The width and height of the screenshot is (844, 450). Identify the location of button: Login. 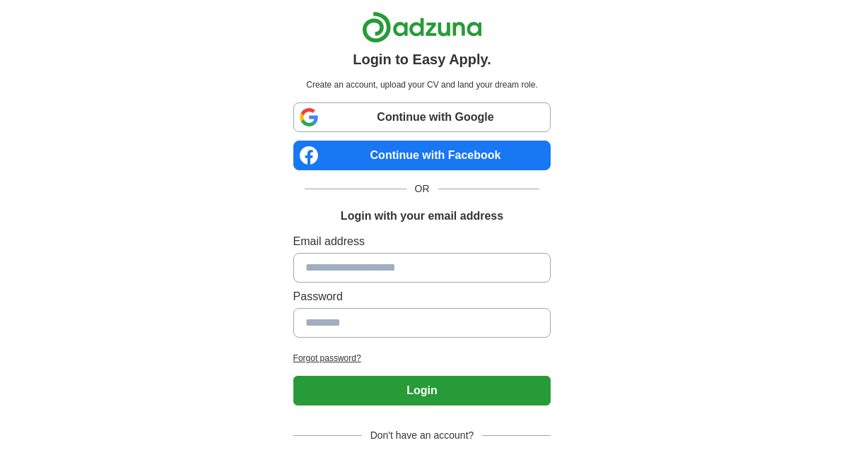
(422, 391).